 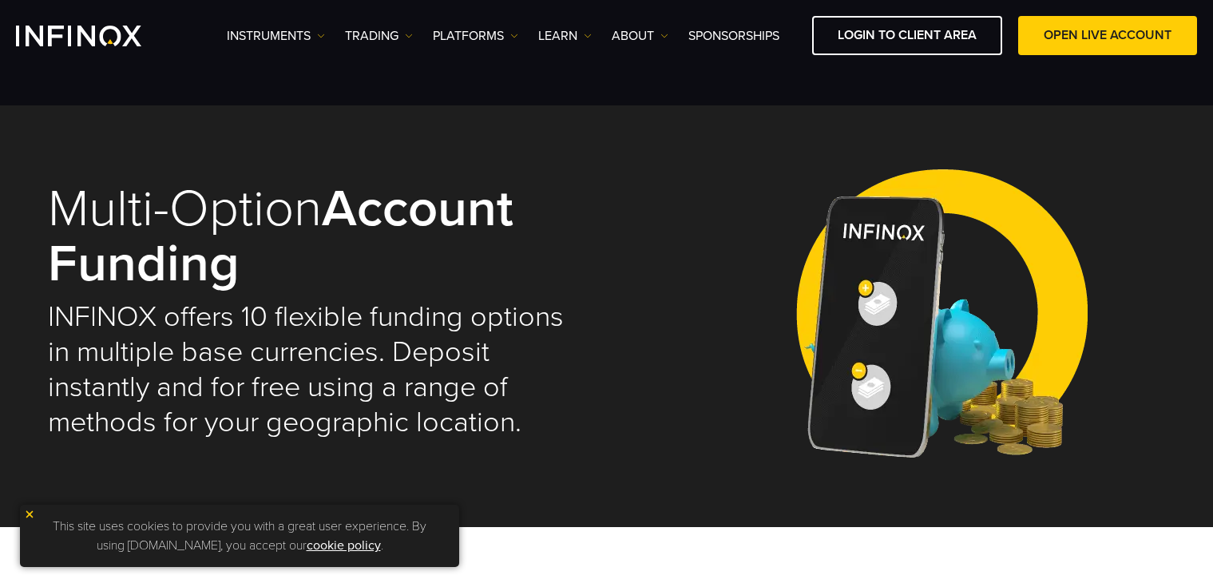 What do you see at coordinates (379, 36) in the screenshot?
I see `a: TRADING` at bounding box center [379, 36].